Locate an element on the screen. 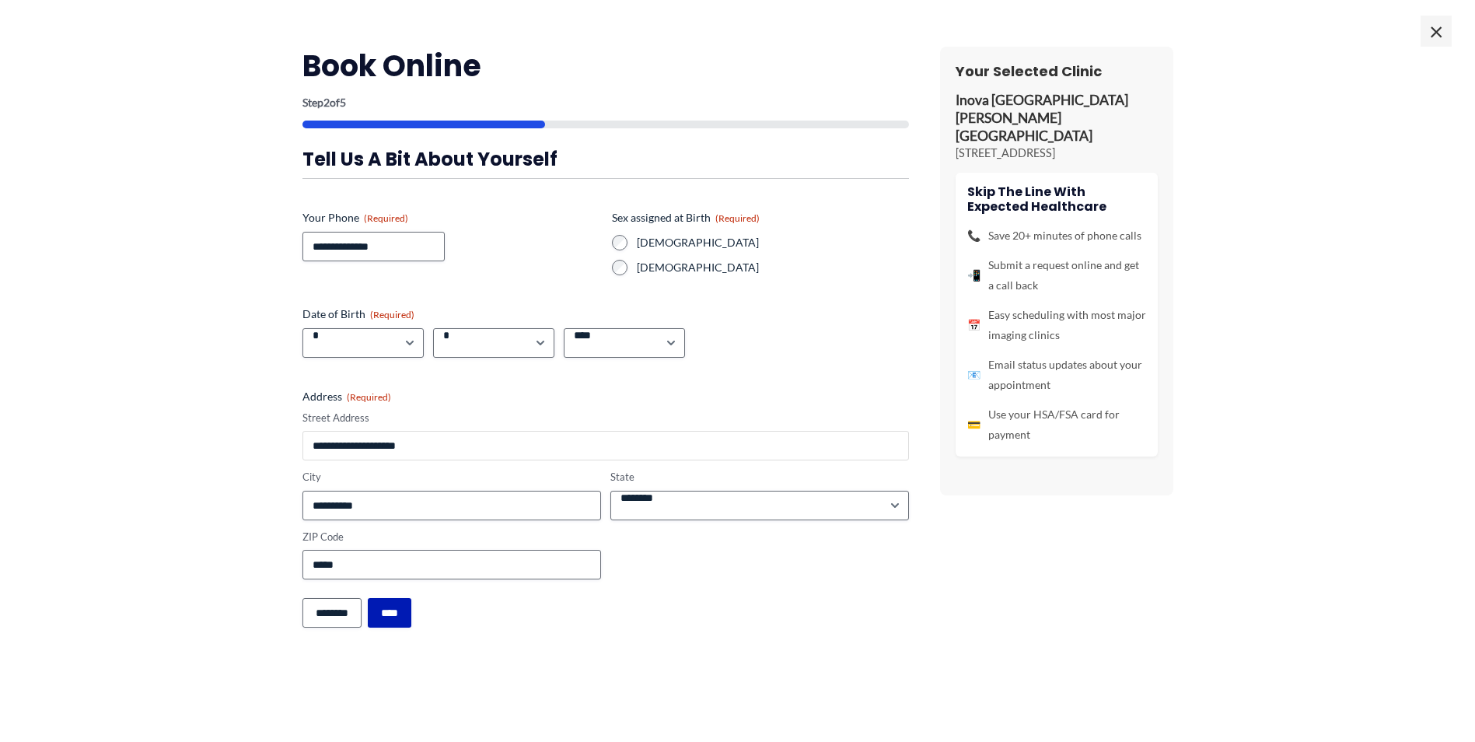 This screenshot has width=1475, height=742. label: State is located at coordinates (760, 477).